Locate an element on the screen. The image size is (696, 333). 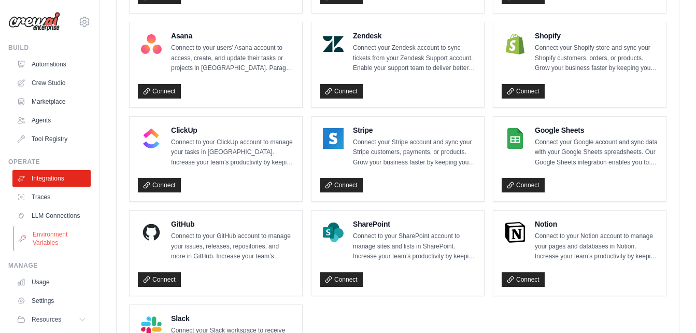
a: Marketplace is located at coordinates (51, 102).